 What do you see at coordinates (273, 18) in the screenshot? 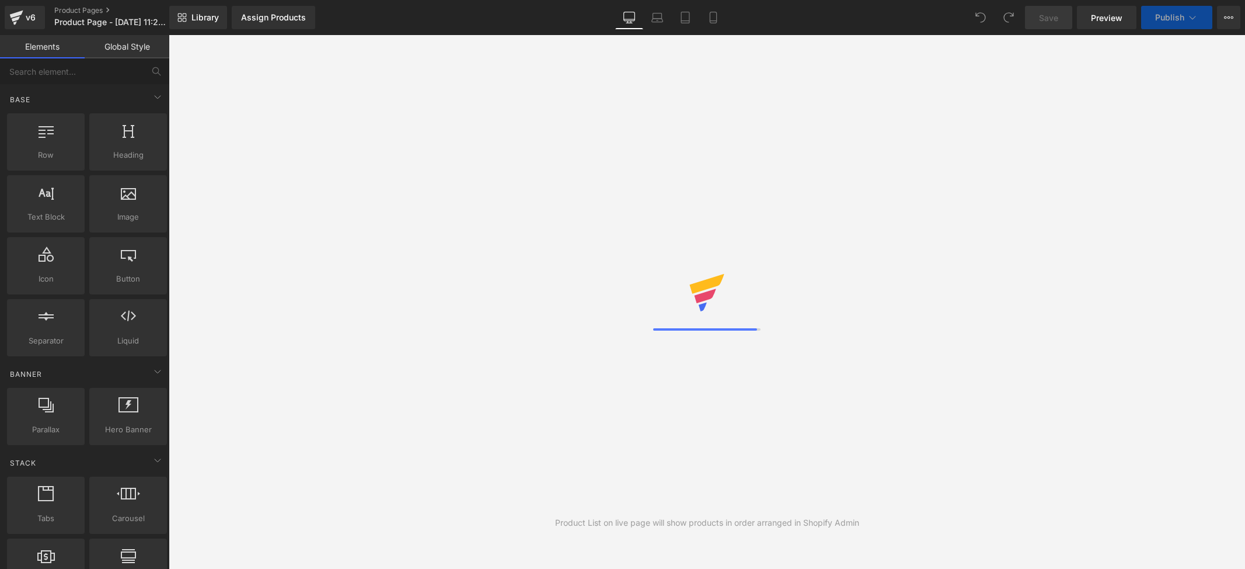
I see `div: Assign Products` at bounding box center [273, 18].